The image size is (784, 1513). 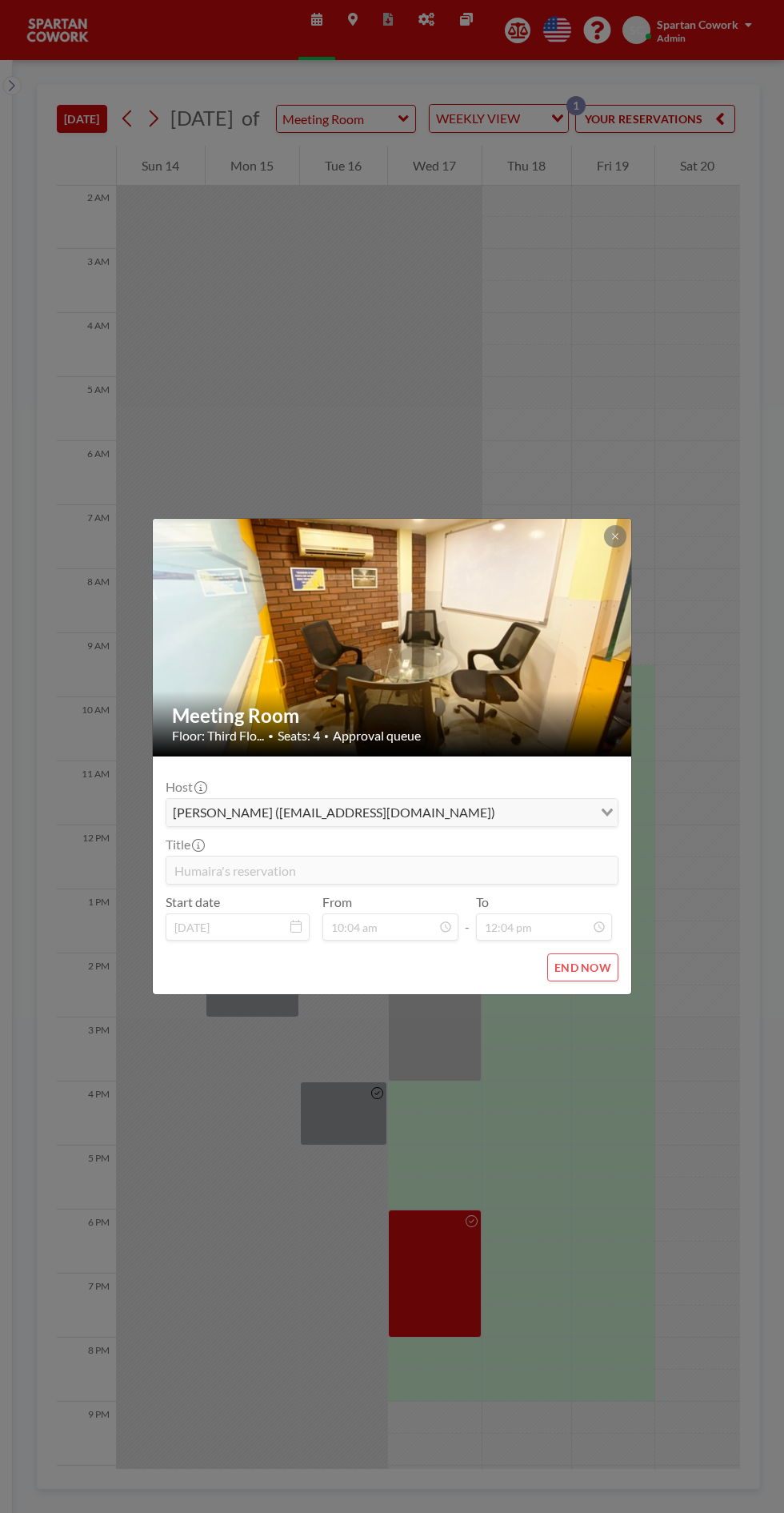 I want to click on span: Floor: Third Flo..., so click(x=218, y=736).